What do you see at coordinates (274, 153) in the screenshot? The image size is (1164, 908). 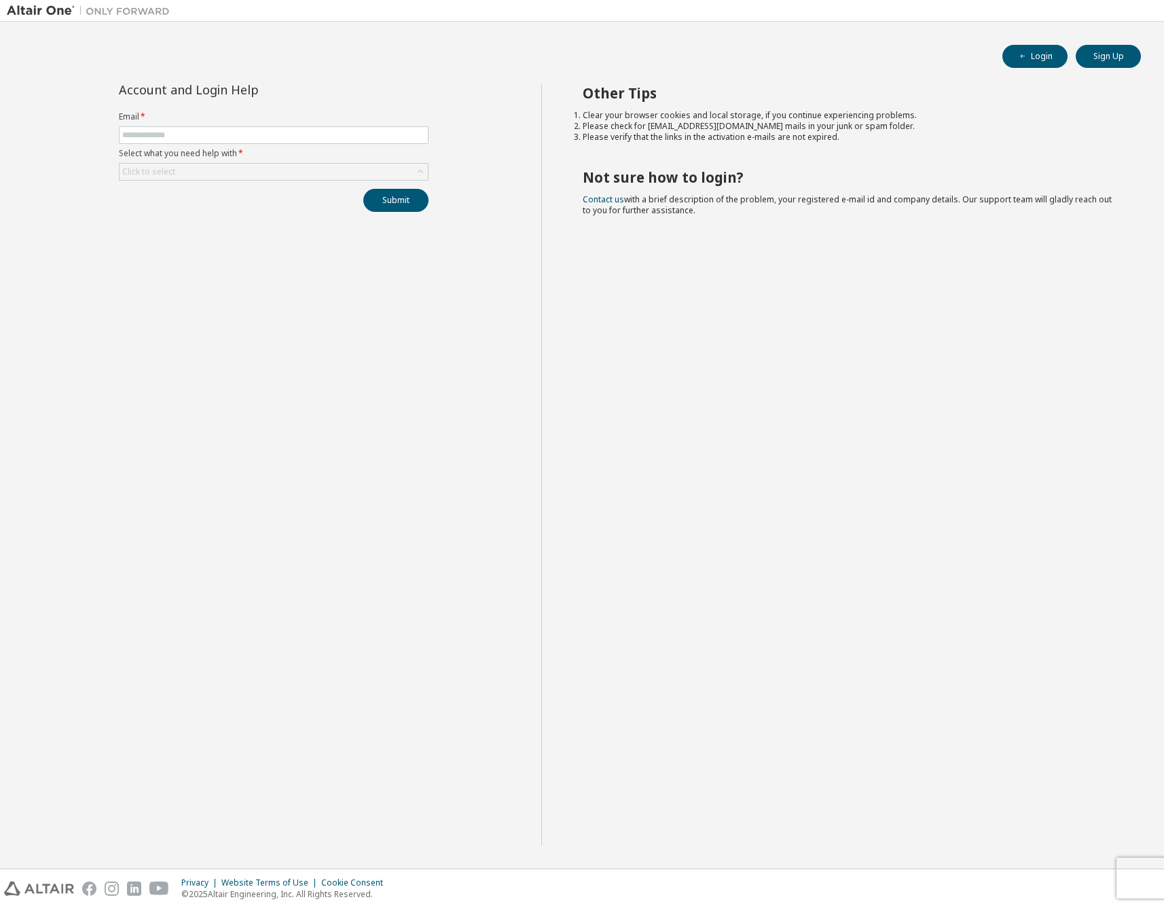 I see `label: Select what you need help with` at bounding box center [274, 153].